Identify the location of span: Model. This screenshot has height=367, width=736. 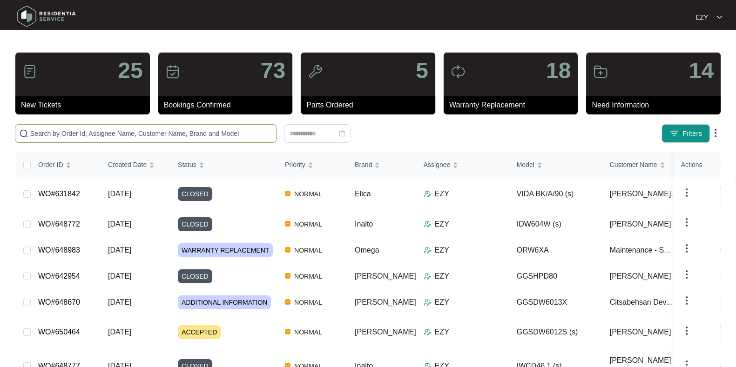
(526, 165).